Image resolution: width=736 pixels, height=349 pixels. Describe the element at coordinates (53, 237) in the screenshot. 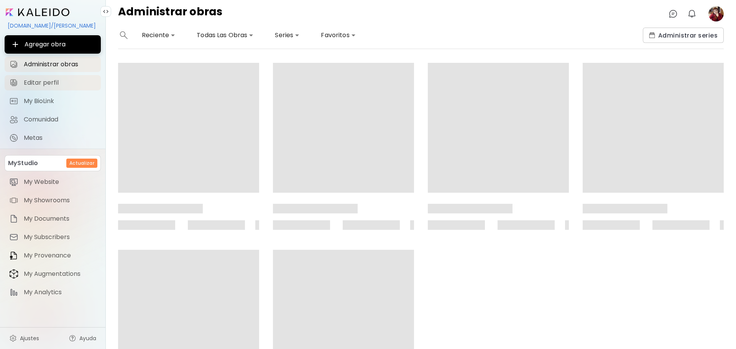

I see `a: itemMy Subscribers` at that location.